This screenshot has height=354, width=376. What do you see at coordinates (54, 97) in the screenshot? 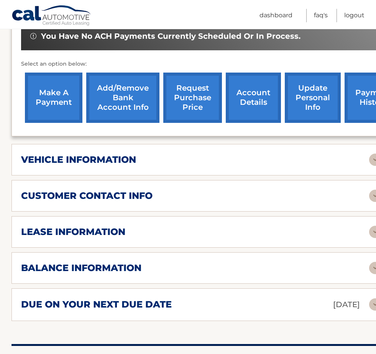
I see `a: make a payment` at bounding box center [54, 97].